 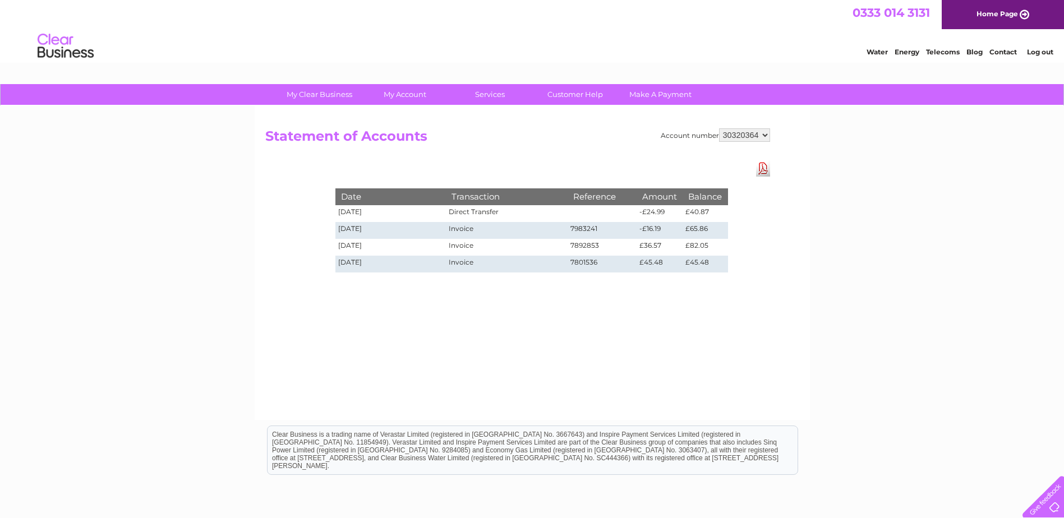 I want to click on td: £65.86, so click(x=705, y=231).